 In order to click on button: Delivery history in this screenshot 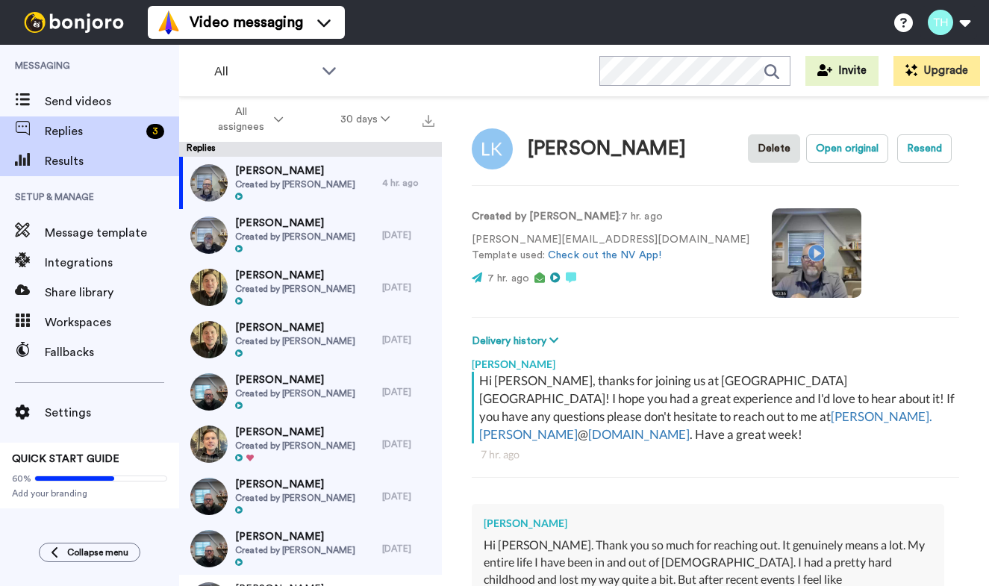, I will do `click(518, 341)`.